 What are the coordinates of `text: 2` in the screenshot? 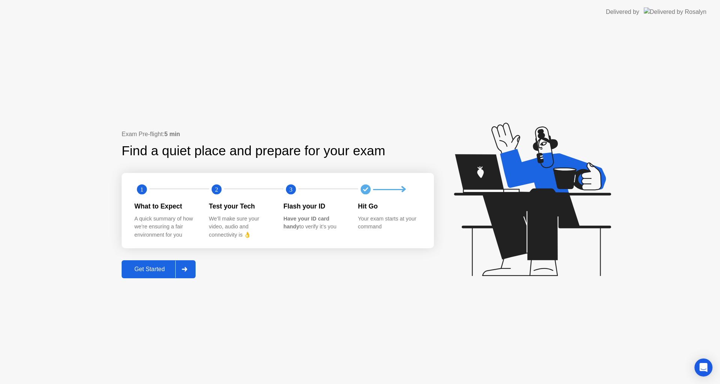 It's located at (216, 190).